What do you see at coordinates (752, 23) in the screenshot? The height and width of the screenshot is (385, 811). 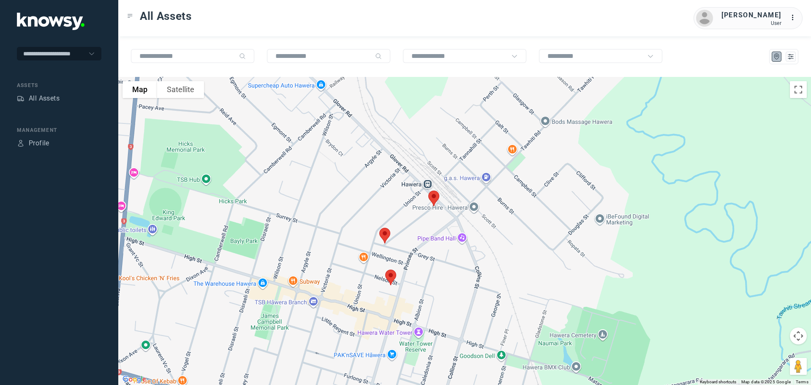 I see `div: User` at bounding box center [752, 23].